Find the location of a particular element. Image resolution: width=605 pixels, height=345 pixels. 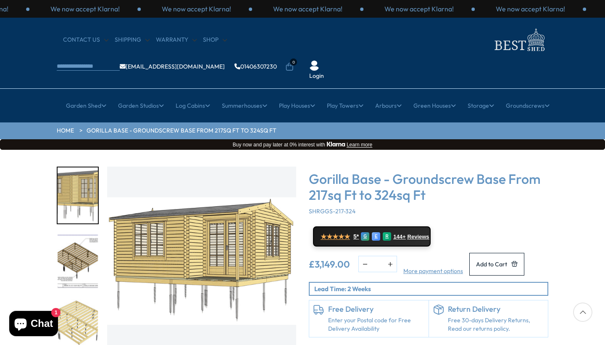

a: Summerhouses is located at coordinates (245, 105).